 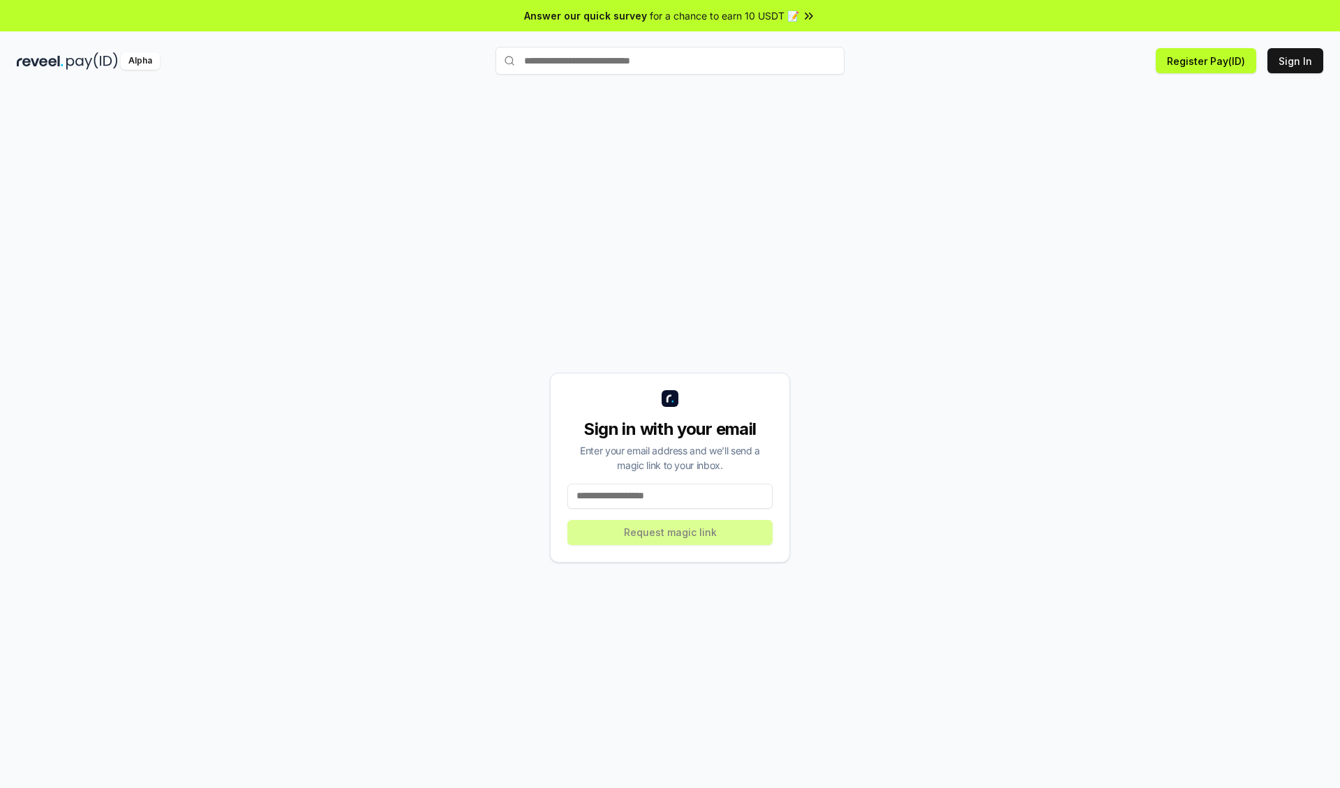 I want to click on button: Sign In, so click(x=1295, y=61).